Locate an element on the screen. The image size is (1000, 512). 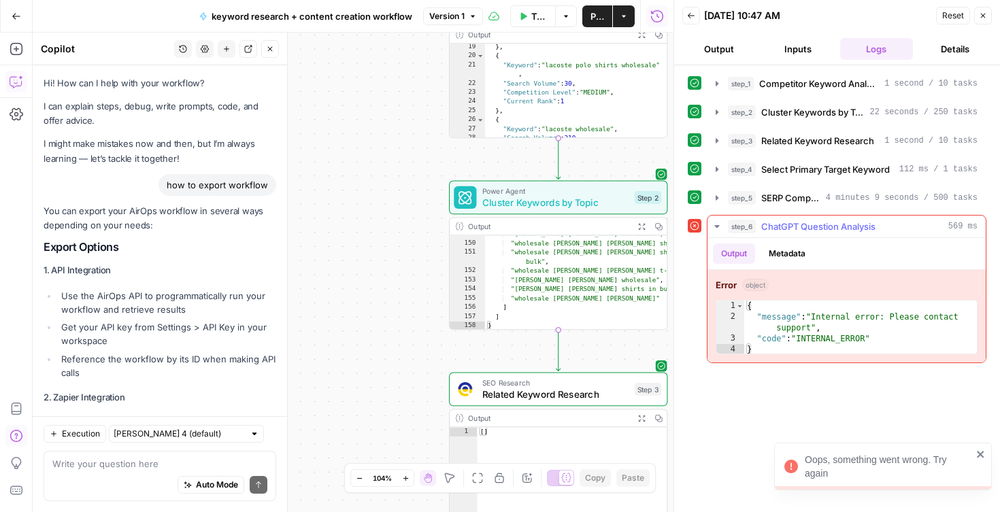
button: Metadata is located at coordinates (787, 254).